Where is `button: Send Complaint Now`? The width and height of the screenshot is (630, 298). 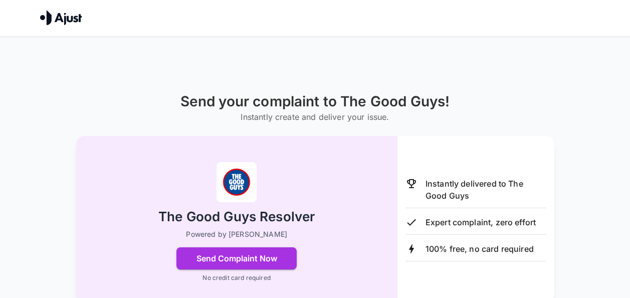
button: Send Complaint Now is located at coordinates (237, 258).